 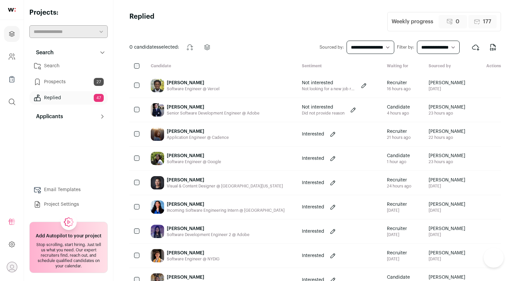 I want to click on span: 22 hours ago, so click(x=447, y=138).